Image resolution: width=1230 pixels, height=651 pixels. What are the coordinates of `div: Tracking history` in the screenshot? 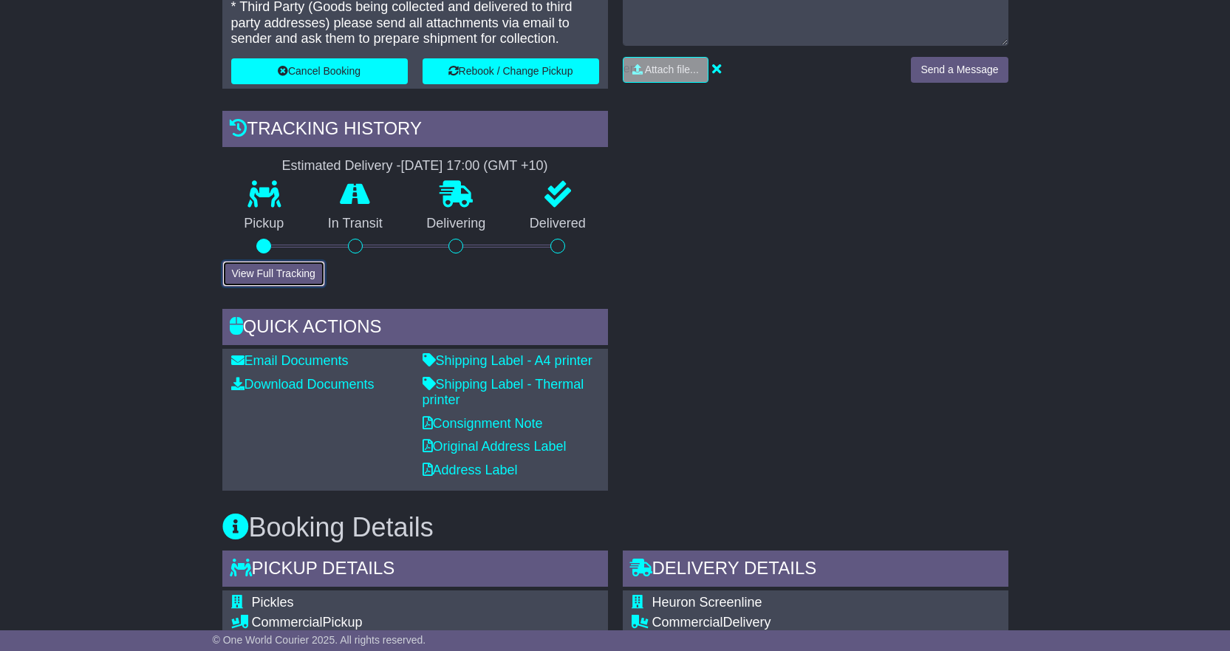 It's located at (415, 131).